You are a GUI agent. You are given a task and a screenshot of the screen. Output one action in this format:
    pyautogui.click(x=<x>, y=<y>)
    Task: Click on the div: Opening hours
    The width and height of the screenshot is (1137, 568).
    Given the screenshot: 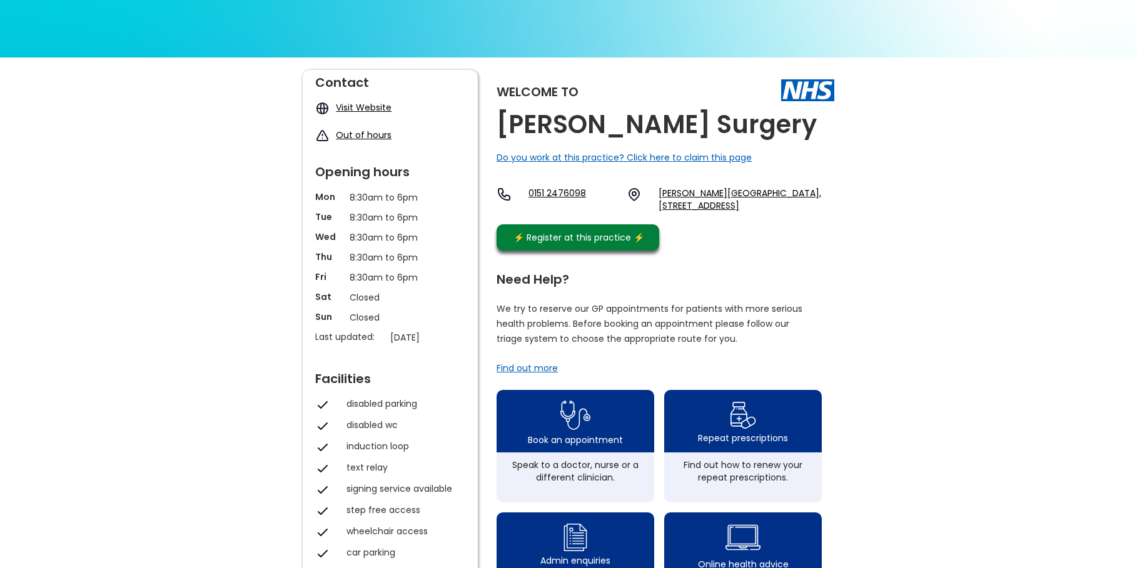 What is the action you would take?
    pyautogui.click(x=390, y=169)
    